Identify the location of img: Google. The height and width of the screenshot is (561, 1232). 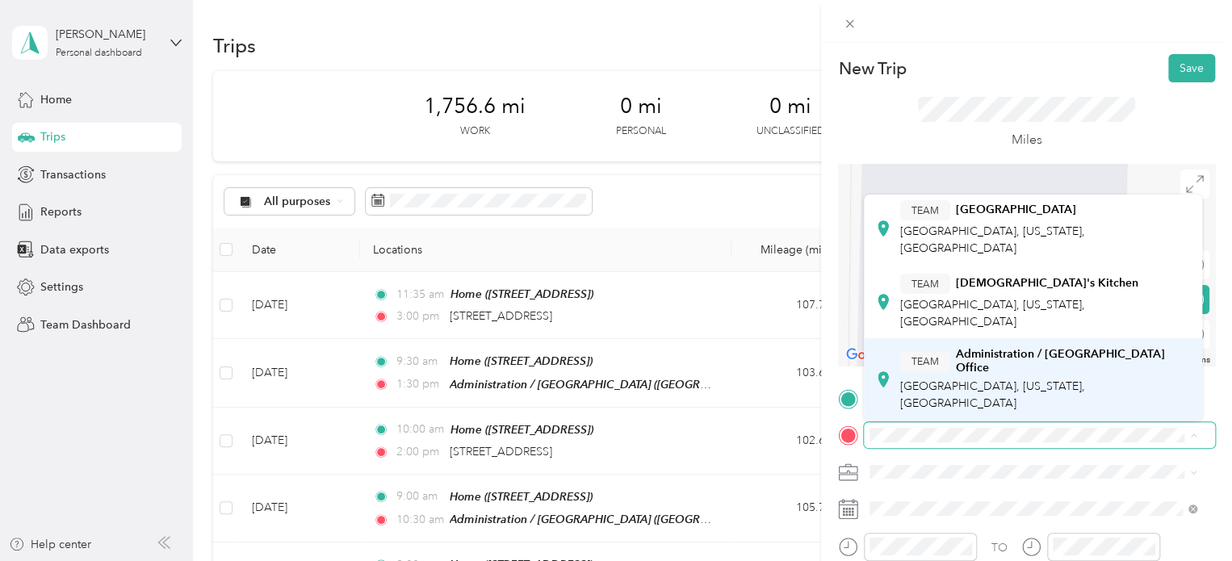
(869, 355).